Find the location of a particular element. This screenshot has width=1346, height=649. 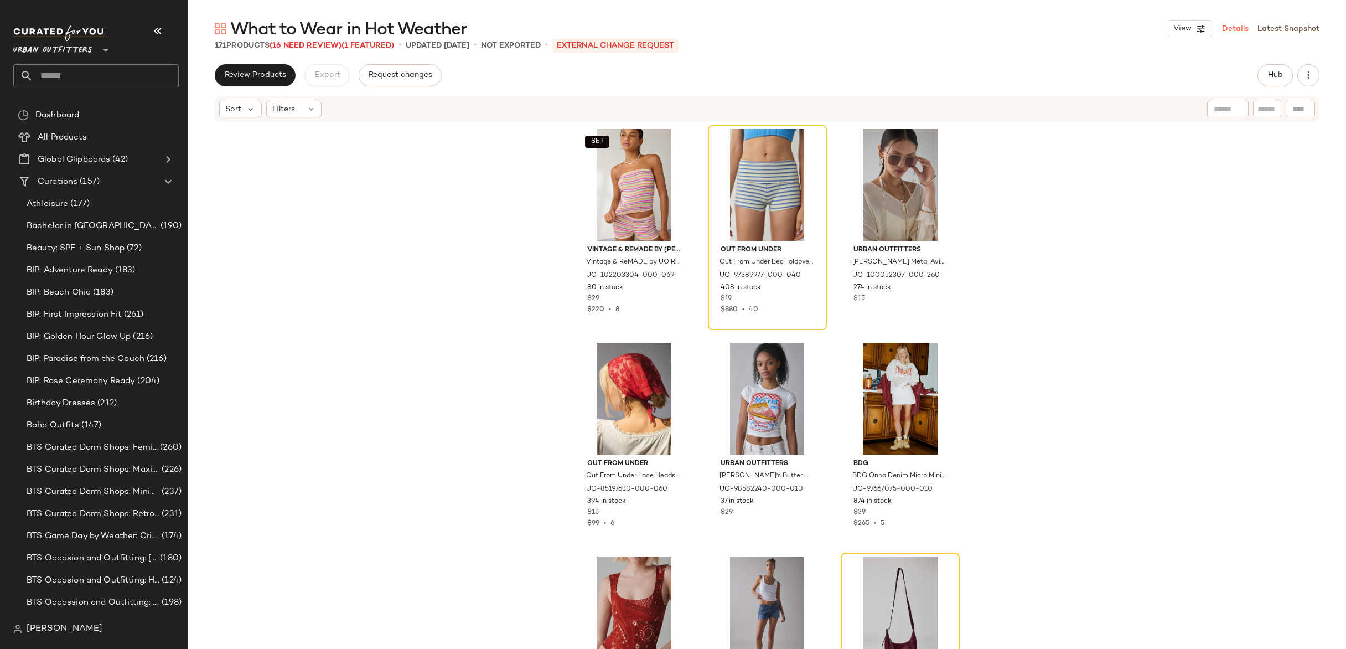

span: (180) is located at coordinates (169, 558).